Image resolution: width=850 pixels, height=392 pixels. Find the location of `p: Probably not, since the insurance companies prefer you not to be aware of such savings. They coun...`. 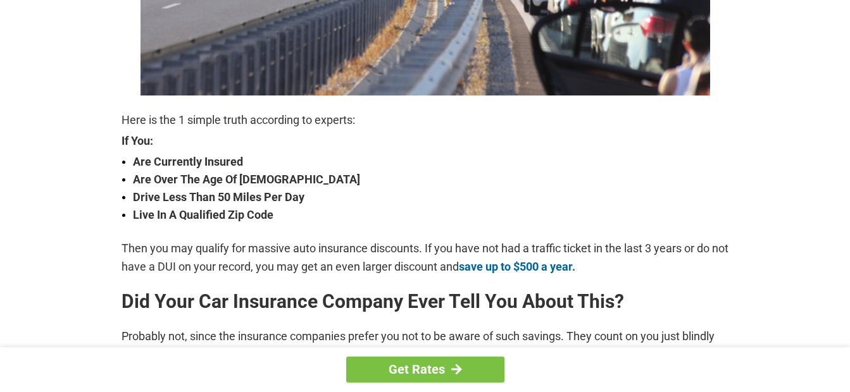

p: Probably not, since the insurance companies prefer you not to be aware of such savings. They coun... is located at coordinates (425, 346).